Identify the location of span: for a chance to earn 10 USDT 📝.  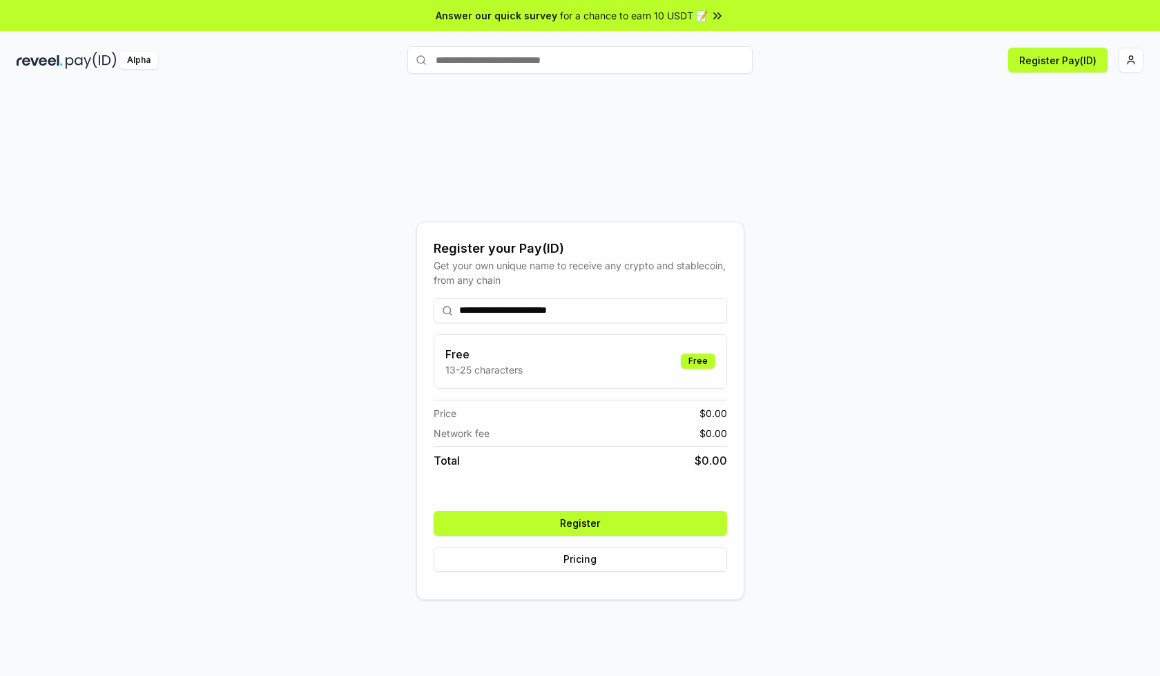
(634, 15).